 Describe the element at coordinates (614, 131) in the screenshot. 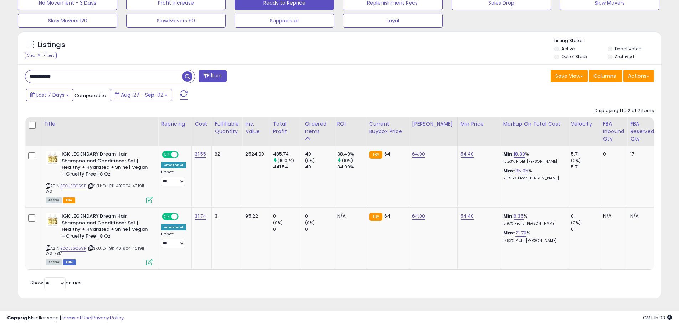

I see `div: FBA inbound Qty` at that location.